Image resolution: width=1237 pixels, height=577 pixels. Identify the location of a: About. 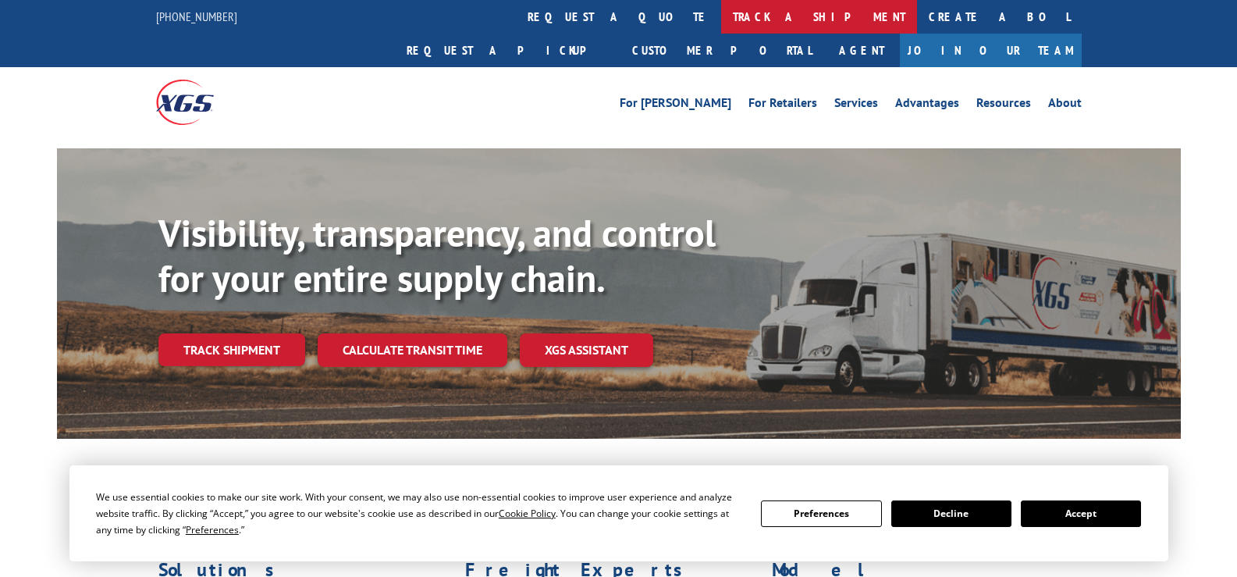
(1064, 105).